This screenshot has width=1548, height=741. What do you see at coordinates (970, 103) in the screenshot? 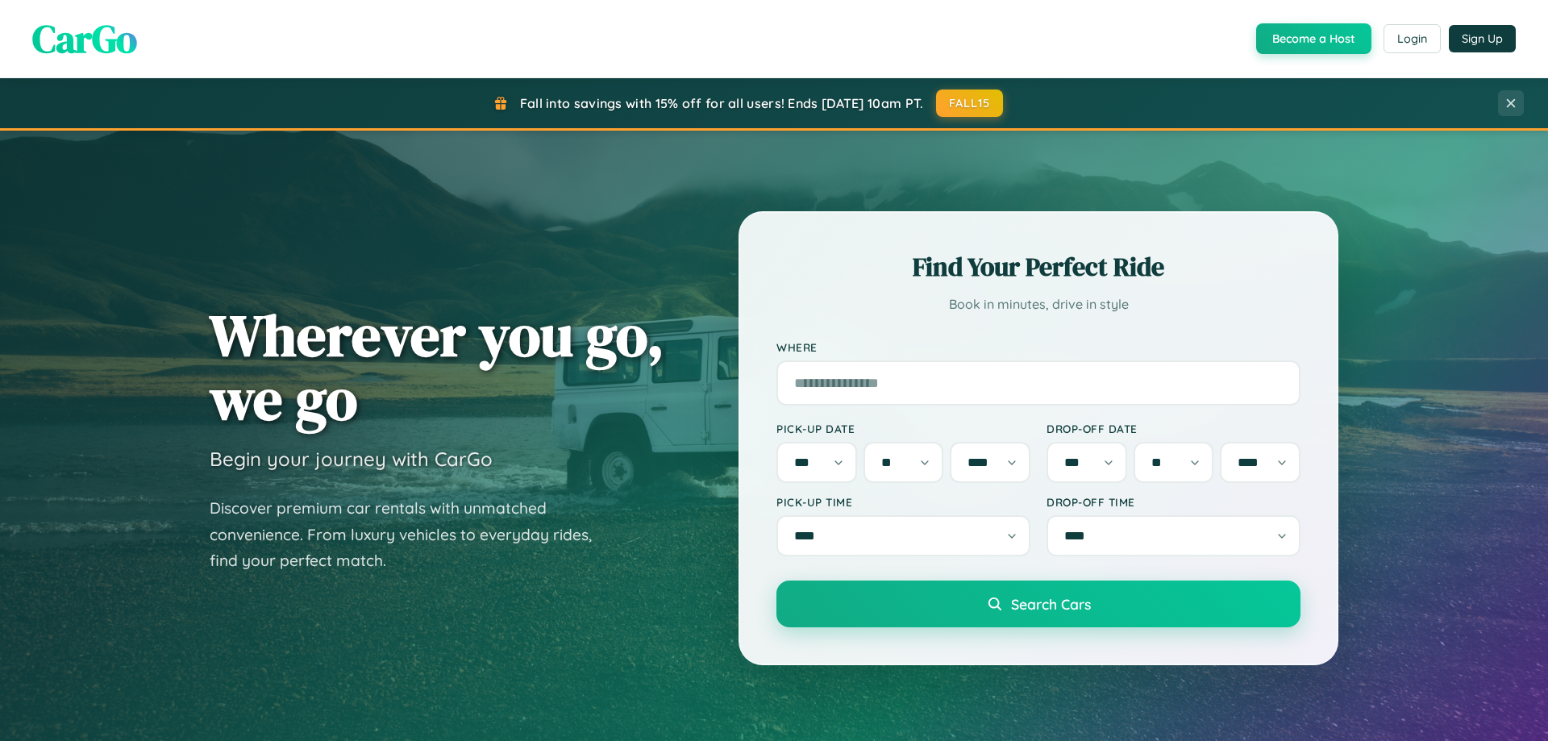
I see `button: FALL15` at bounding box center [970, 103].